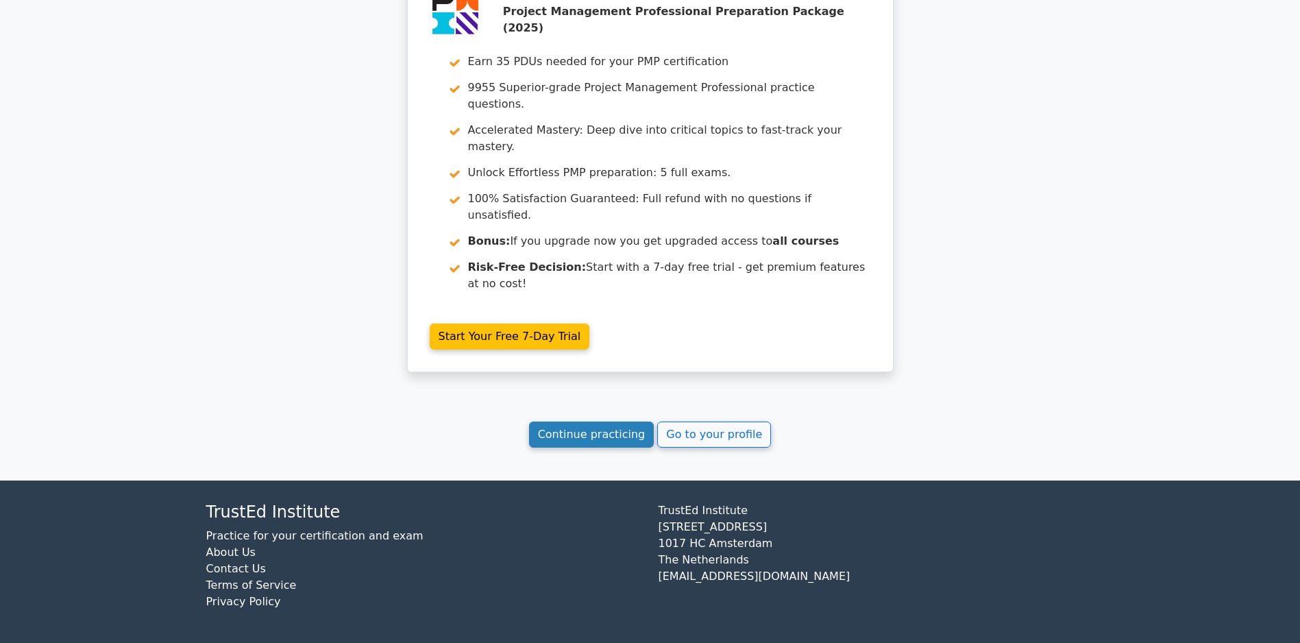  I want to click on a: Start Your Free 7-Day Trial, so click(510, 336).